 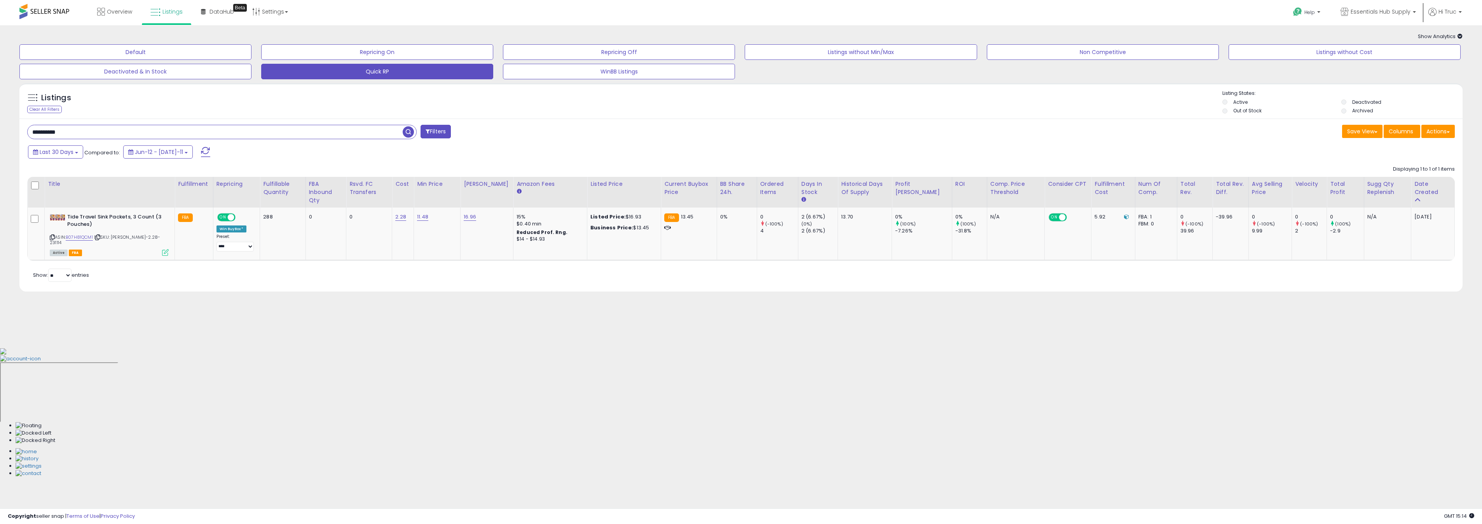 What do you see at coordinates (237, 184) in the screenshot?
I see `div: Repricing` at bounding box center [237, 184].